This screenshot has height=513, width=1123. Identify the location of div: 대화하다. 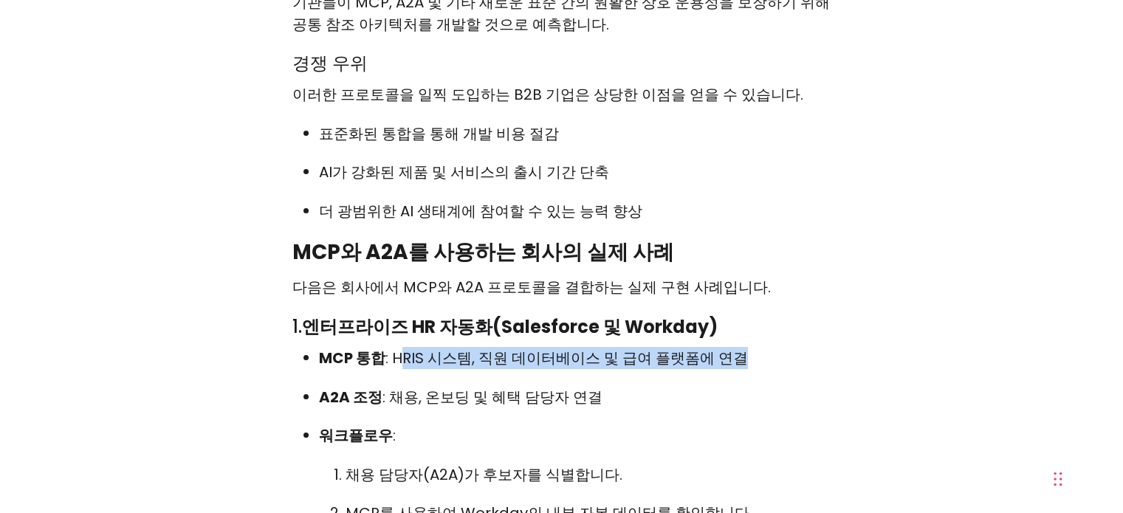
(958, 421).